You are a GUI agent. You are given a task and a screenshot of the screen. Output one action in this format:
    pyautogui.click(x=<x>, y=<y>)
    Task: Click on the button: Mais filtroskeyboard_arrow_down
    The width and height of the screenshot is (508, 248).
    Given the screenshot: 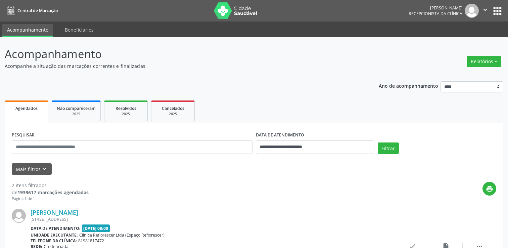 What is the action you would take?
    pyautogui.click(x=32, y=169)
    